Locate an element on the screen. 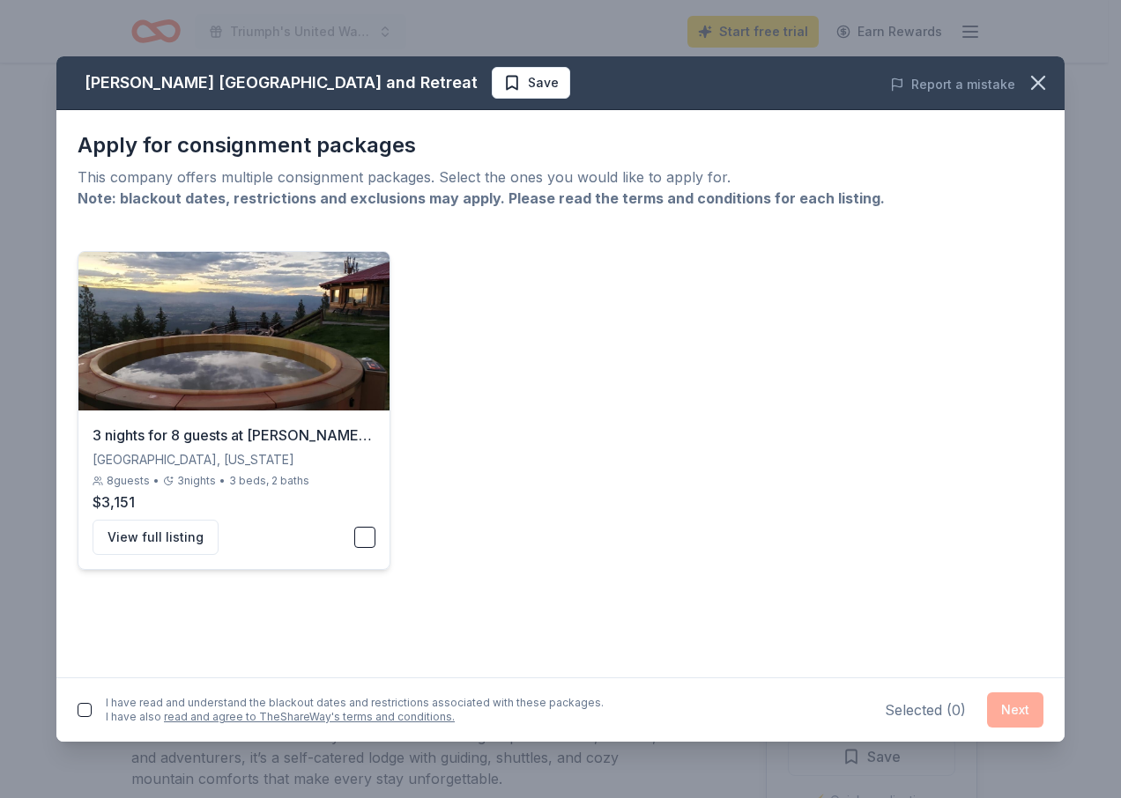  div: Apply for consignment packages is located at coordinates (560, 145).